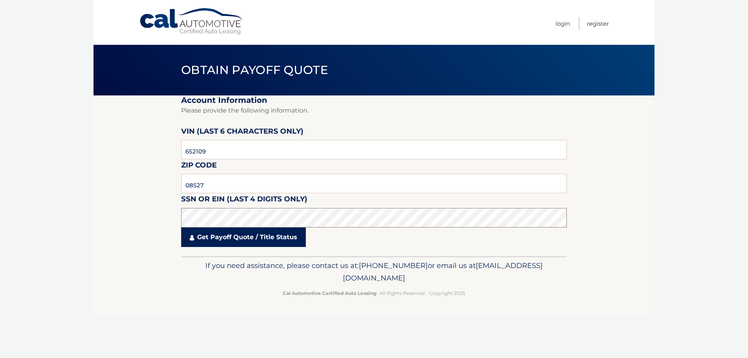 The image size is (748, 358). What do you see at coordinates (242, 132) in the screenshot?
I see `label: VIN (last 6 characters only)` at bounding box center [242, 132].